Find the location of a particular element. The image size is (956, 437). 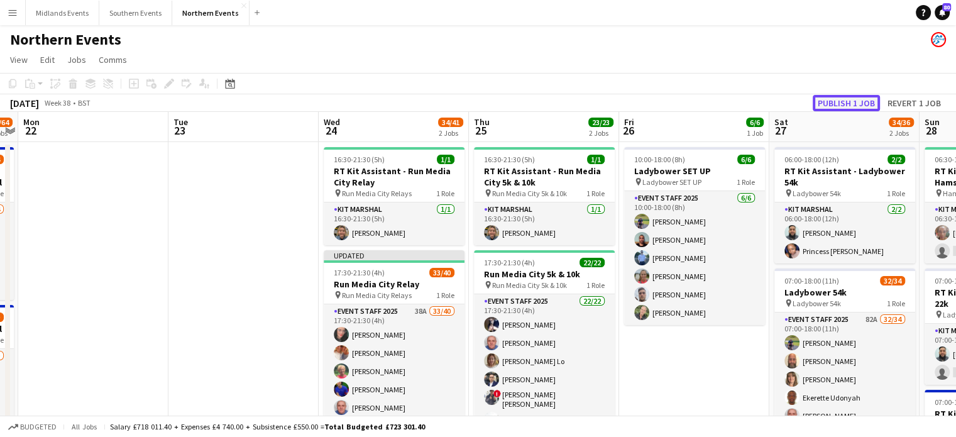

app-job-card: 10:00-18:00 (8h)6/6Ladybower SET UP Ladybower SET UP1 RoleEvent Staff 20256/610:00-18:00 (8h)[PER... is located at coordinates (695, 236).